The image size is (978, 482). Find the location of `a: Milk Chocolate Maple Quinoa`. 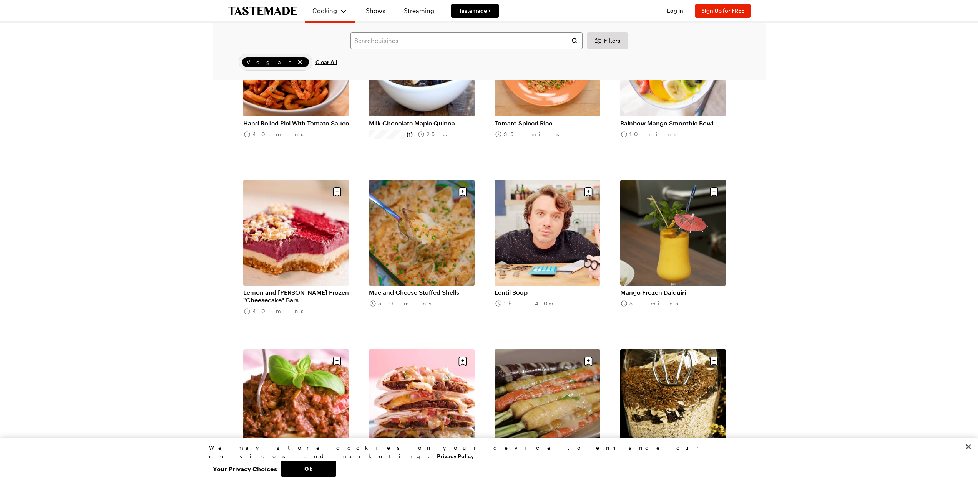

a: Milk Chocolate Maple Quinoa is located at coordinates (421, 123).